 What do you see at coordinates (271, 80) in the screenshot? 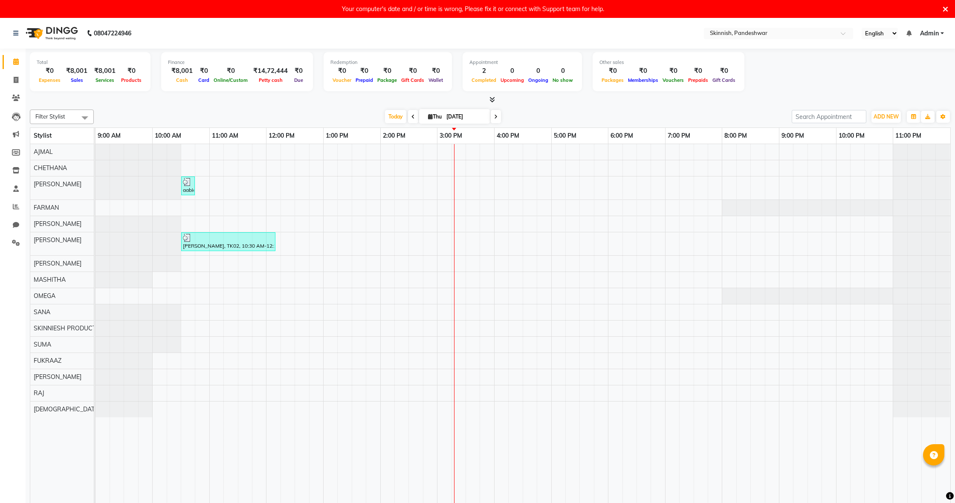
I see `span: Petty cash` at bounding box center [271, 80].